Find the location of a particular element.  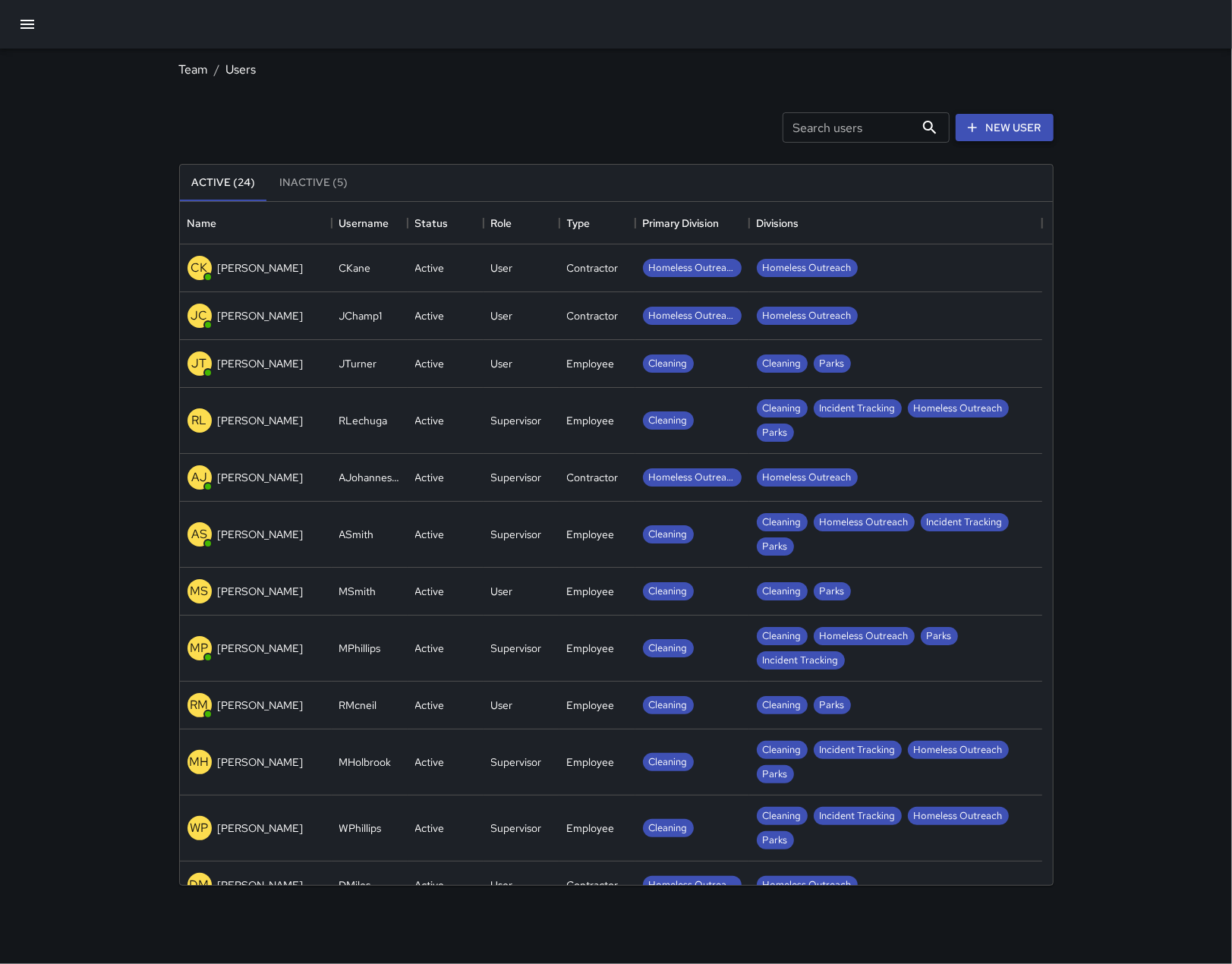

p: MH is located at coordinates (200, 762).